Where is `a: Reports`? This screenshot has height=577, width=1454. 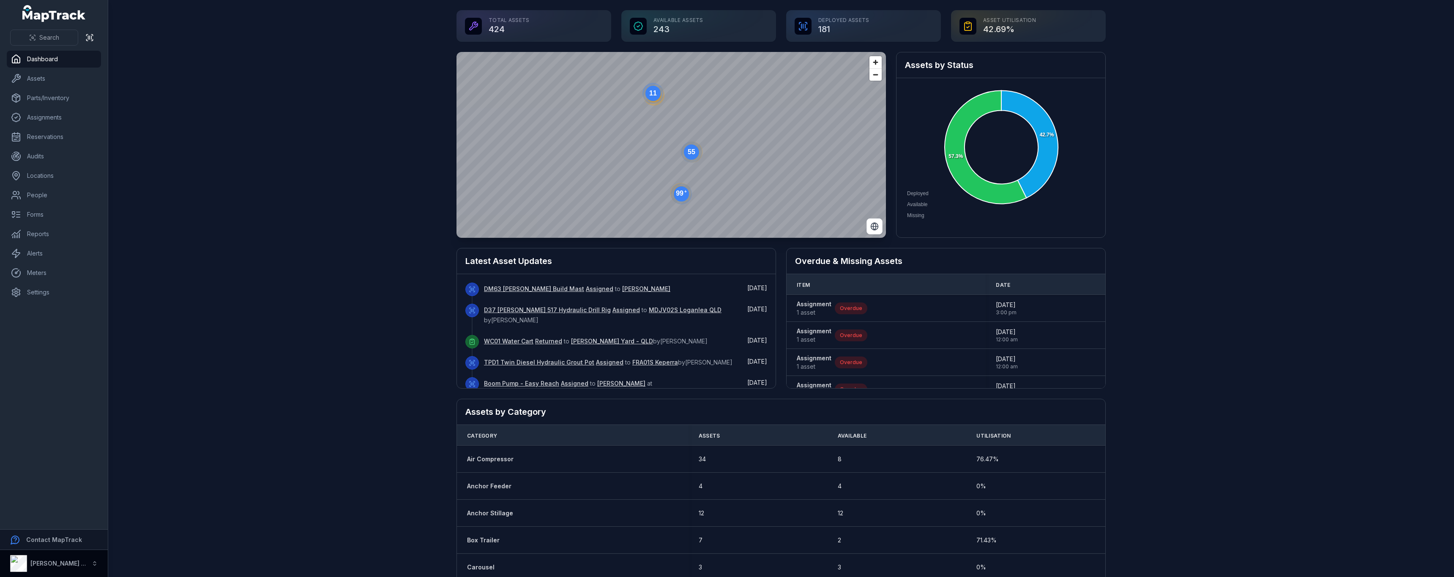 a: Reports is located at coordinates (54, 234).